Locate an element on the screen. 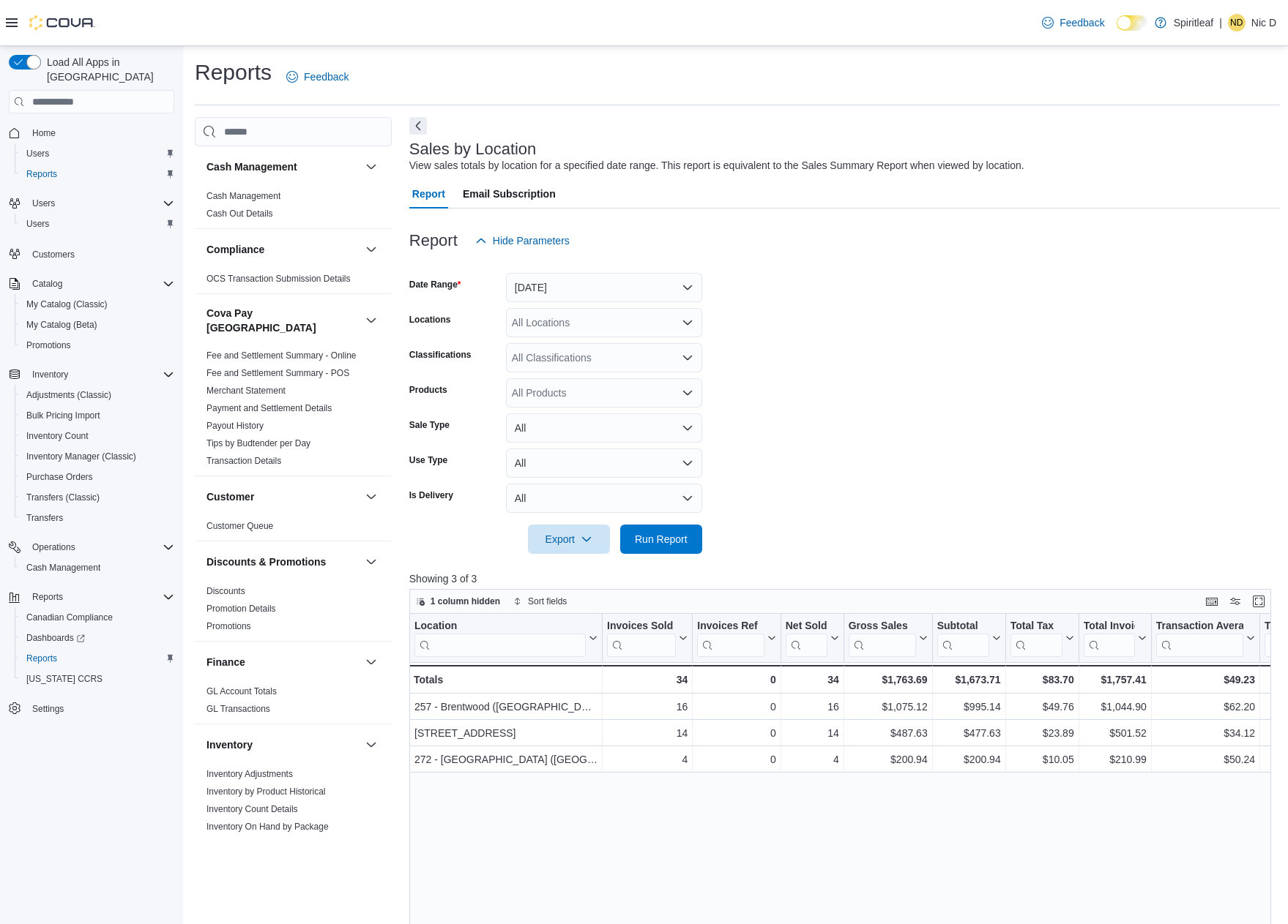 The image size is (1288, 924). span: Dark Mode is located at coordinates (1117, 30).